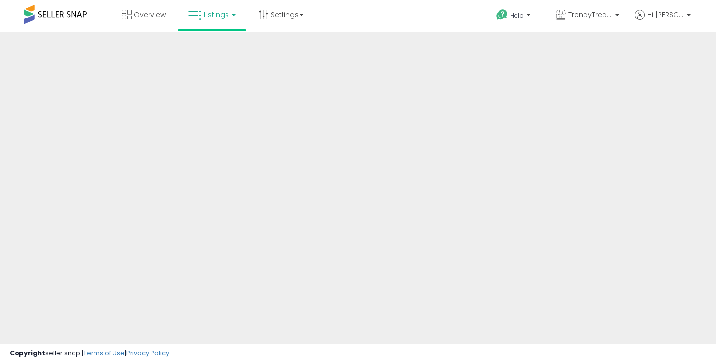  I want to click on a: Terms of Use, so click(104, 353).